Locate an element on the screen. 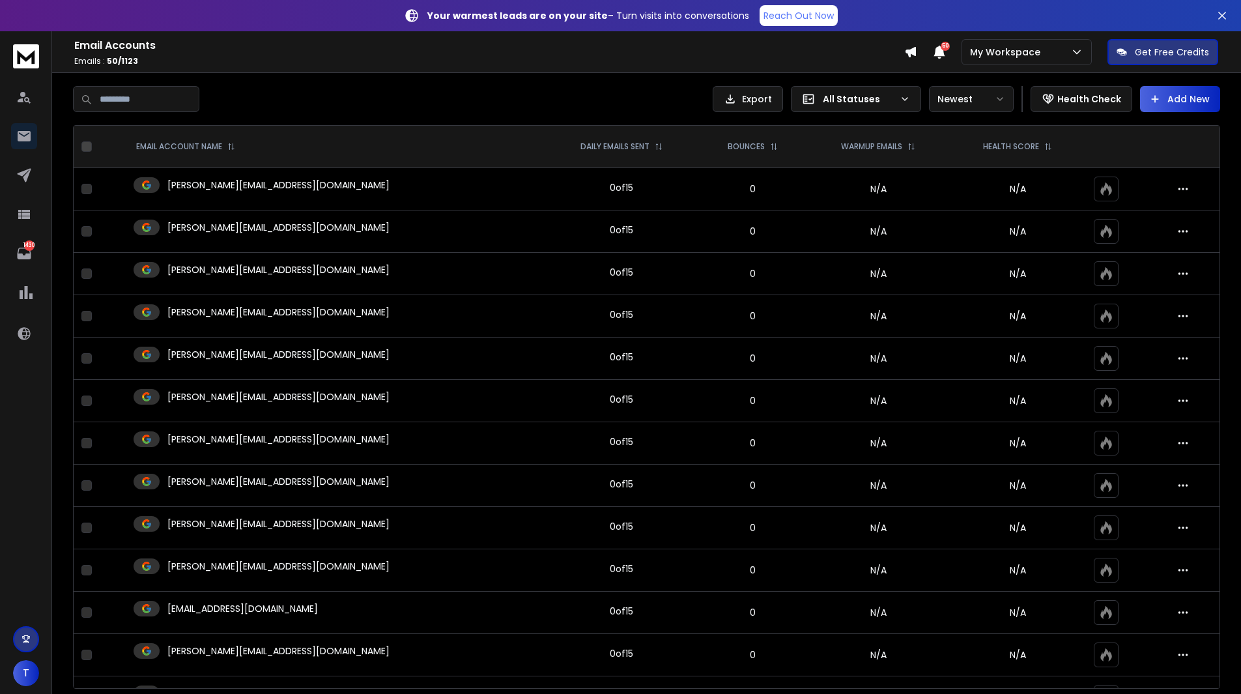  span: 50 / 1123 is located at coordinates (122, 61).